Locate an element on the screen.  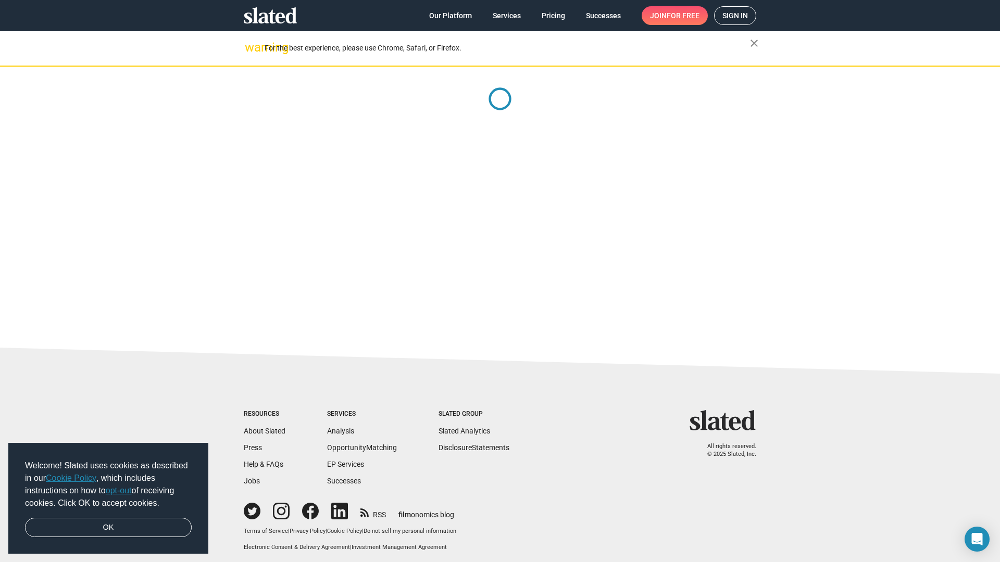
span: for free is located at coordinates (683, 16).